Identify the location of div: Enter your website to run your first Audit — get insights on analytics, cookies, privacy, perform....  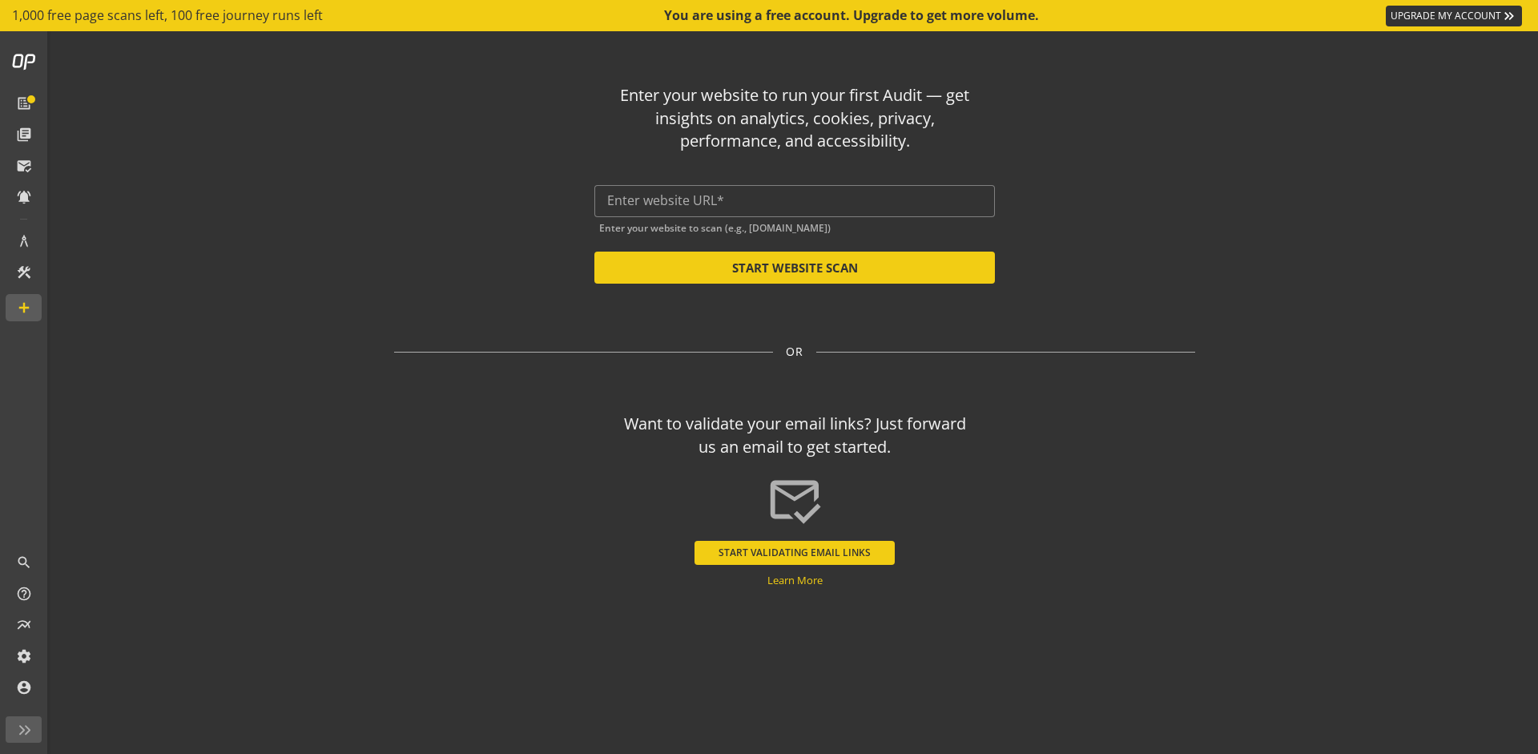
(795, 119).